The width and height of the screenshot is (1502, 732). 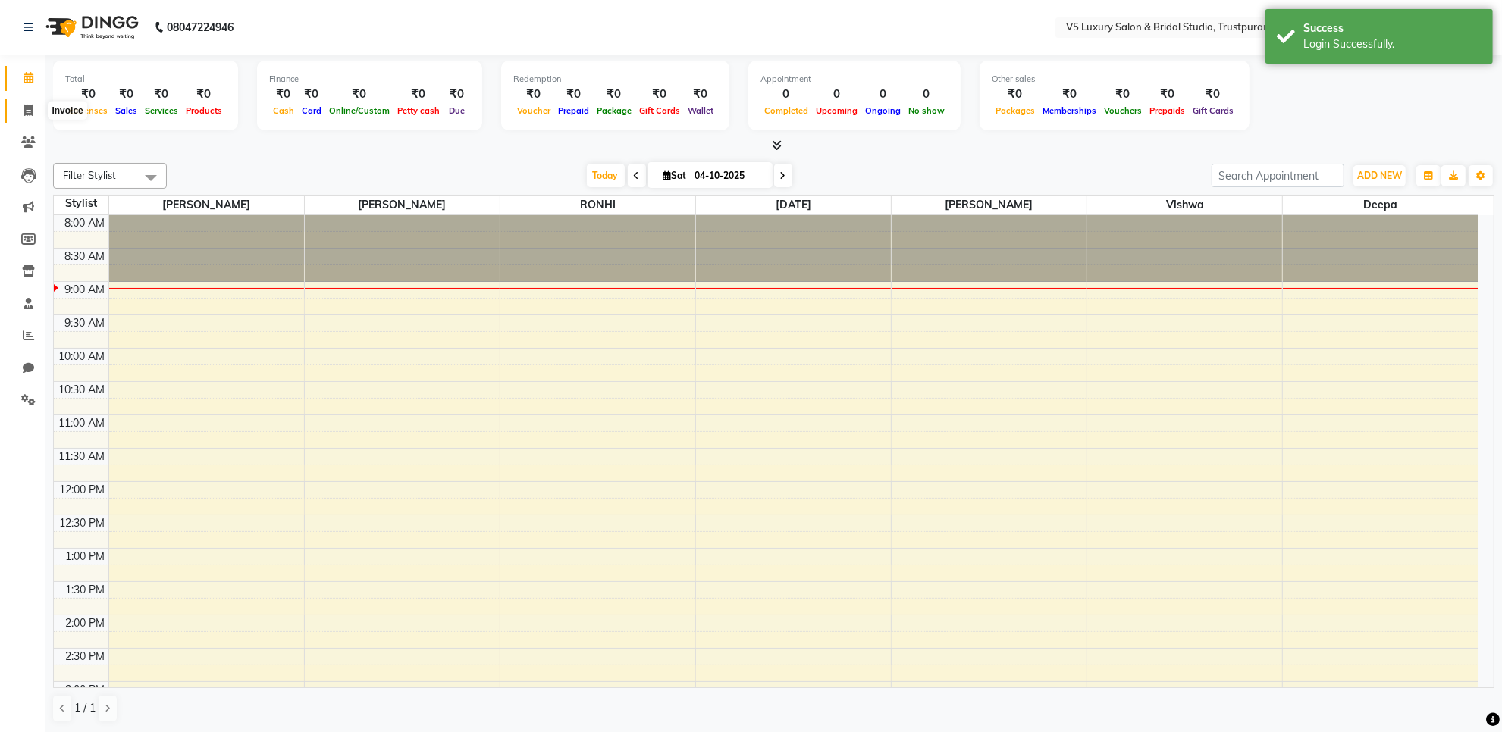 What do you see at coordinates (836, 111) in the screenshot?
I see `span: Upcoming` at bounding box center [836, 111].